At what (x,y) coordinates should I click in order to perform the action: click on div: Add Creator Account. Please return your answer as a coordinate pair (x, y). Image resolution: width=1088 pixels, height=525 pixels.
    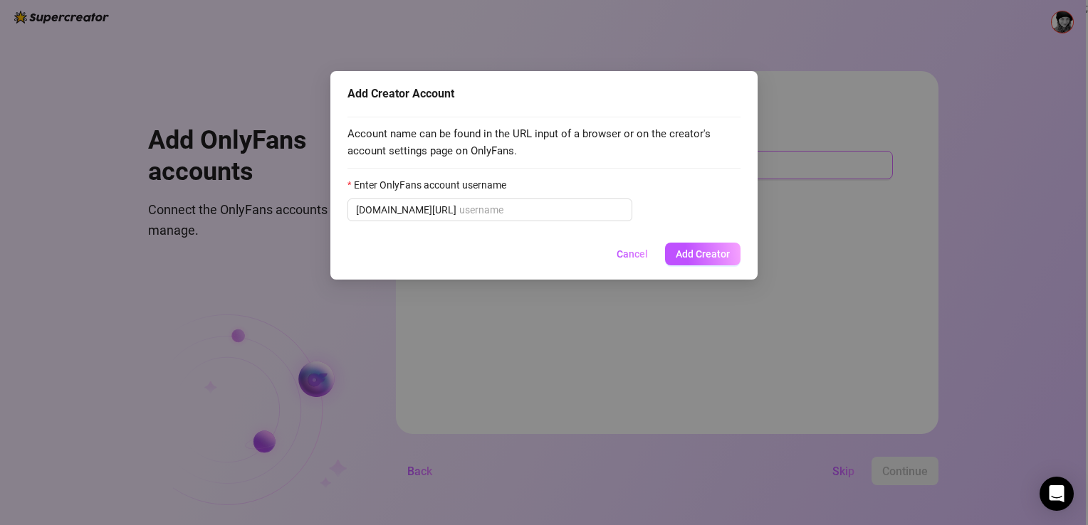
    Looking at the image, I should click on (544, 94).